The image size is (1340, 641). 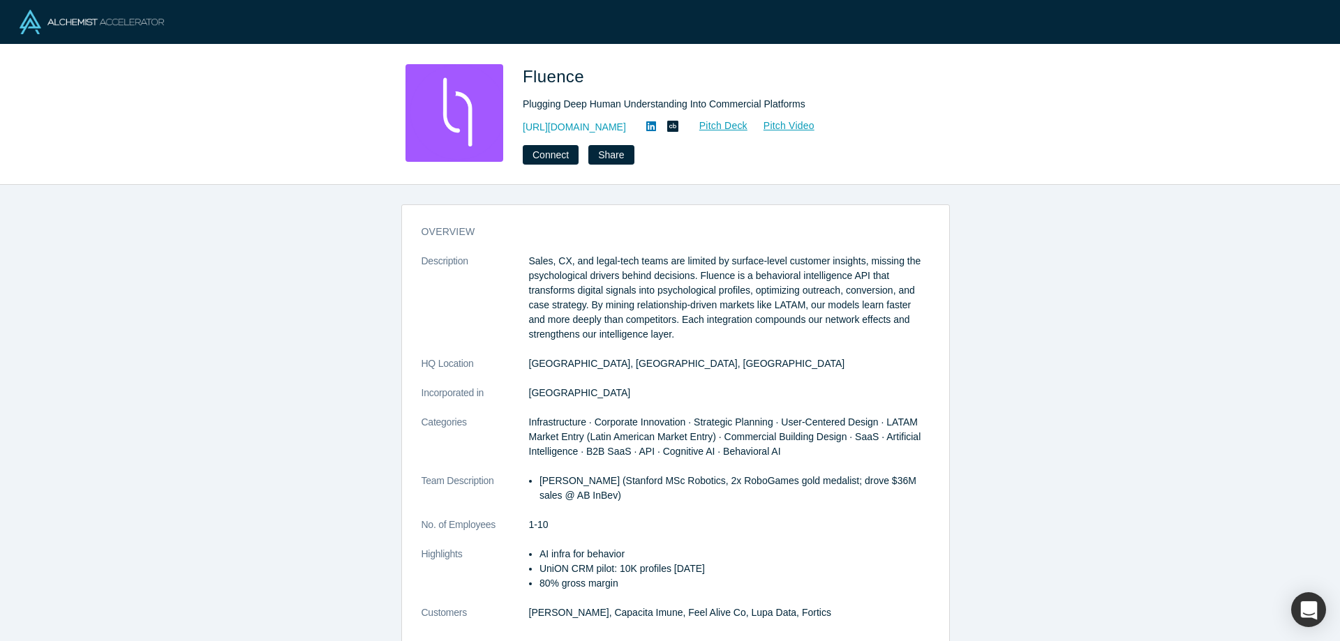 I want to click on dt: Incorporated in, so click(x=475, y=401).